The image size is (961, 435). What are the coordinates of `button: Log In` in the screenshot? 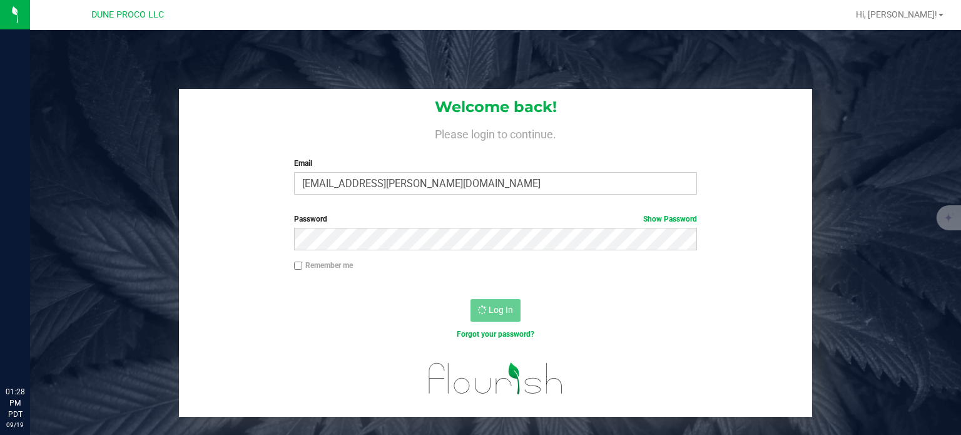 It's located at (495, 310).